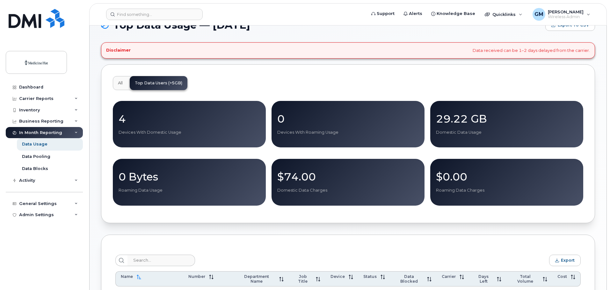 The width and height of the screenshot is (610, 290). Describe the element at coordinates (456, 14) in the screenshot. I see `span: Knowledge Base` at that location.